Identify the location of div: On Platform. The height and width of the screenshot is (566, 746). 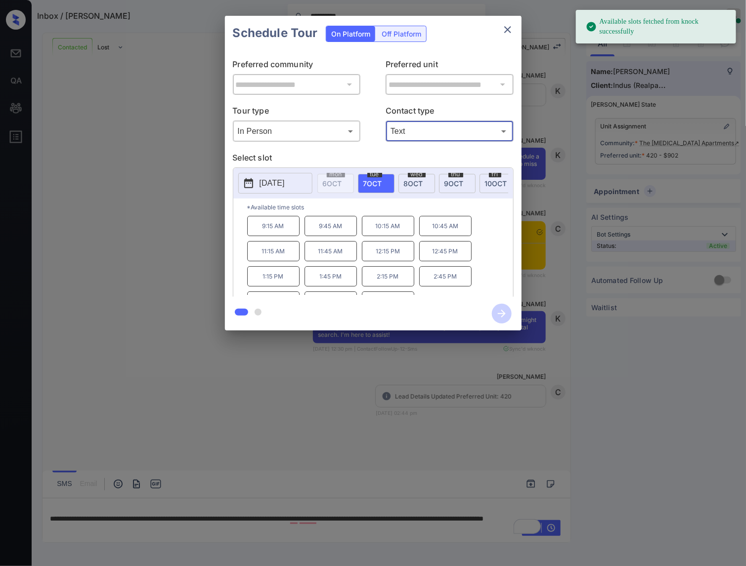
(350, 34).